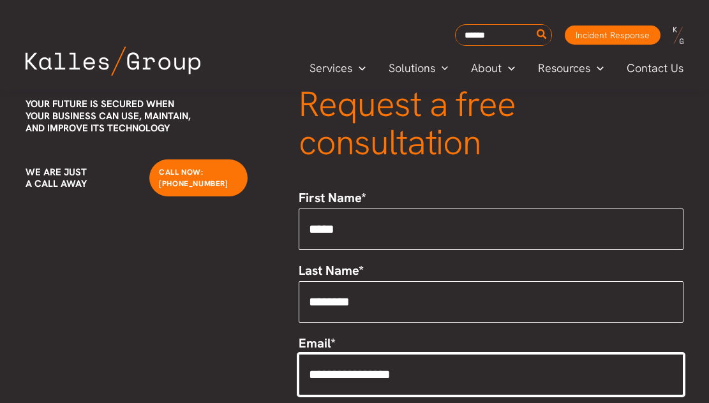 The width and height of the screenshot is (709, 403). What do you see at coordinates (315, 343) in the screenshot?
I see `span: Email` at bounding box center [315, 343].